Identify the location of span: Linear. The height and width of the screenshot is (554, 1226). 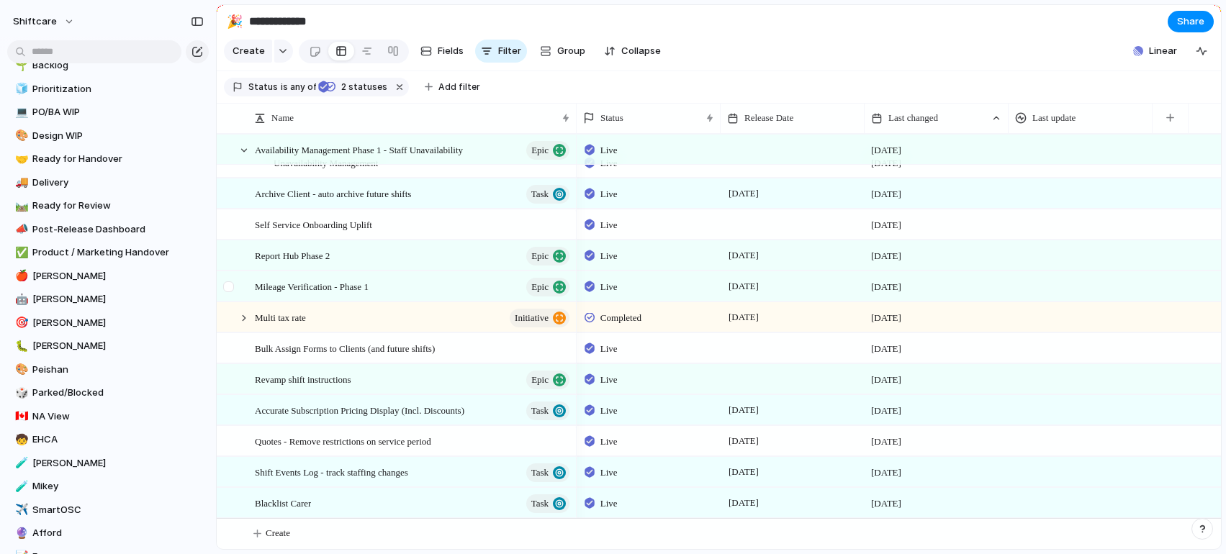
(1162, 51).